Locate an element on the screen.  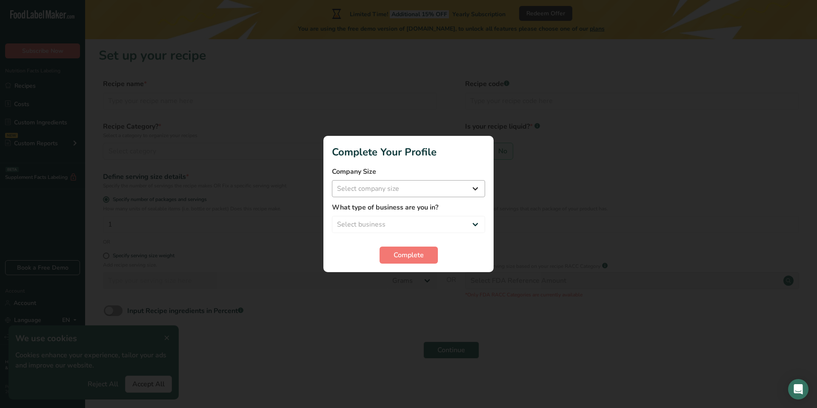
span: Complete is located at coordinates (408, 255).